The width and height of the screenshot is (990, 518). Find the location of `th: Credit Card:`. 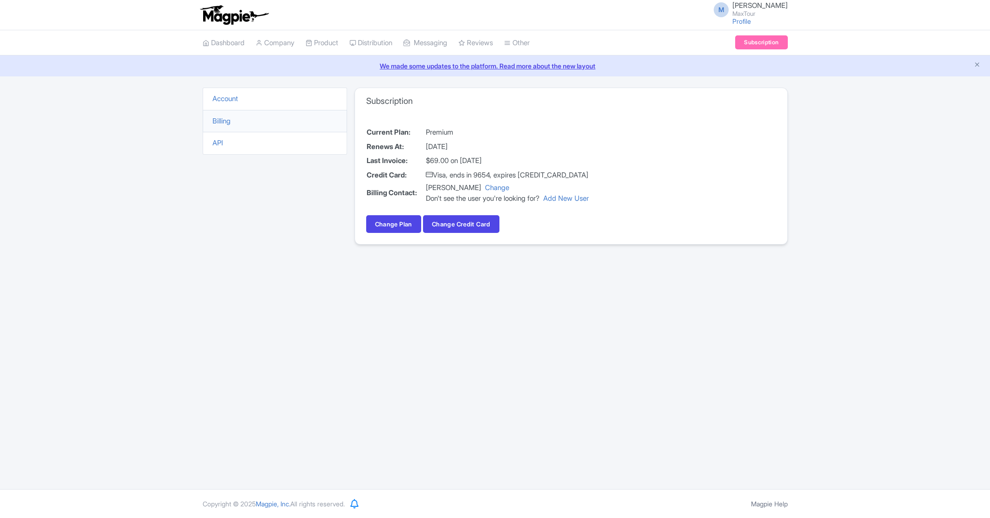

th: Credit Card: is located at coordinates (396, 175).